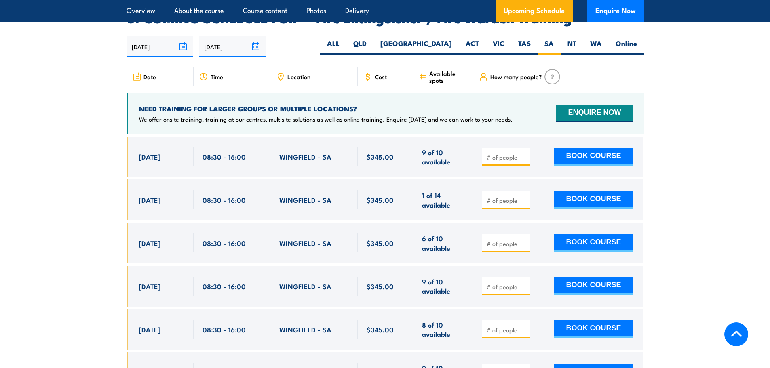  What do you see at coordinates (443, 200) in the screenshot?
I see `span: 1 of 14 available` at bounding box center [443, 200].